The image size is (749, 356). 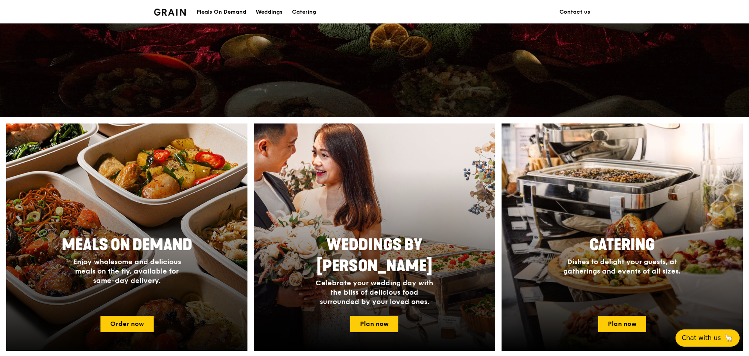 What do you see at coordinates (127, 271) in the screenshot?
I see `span: Enjoy wholesome and delicious meals on the fly, available for same-day delivery.` at bounding box center [127, 271].